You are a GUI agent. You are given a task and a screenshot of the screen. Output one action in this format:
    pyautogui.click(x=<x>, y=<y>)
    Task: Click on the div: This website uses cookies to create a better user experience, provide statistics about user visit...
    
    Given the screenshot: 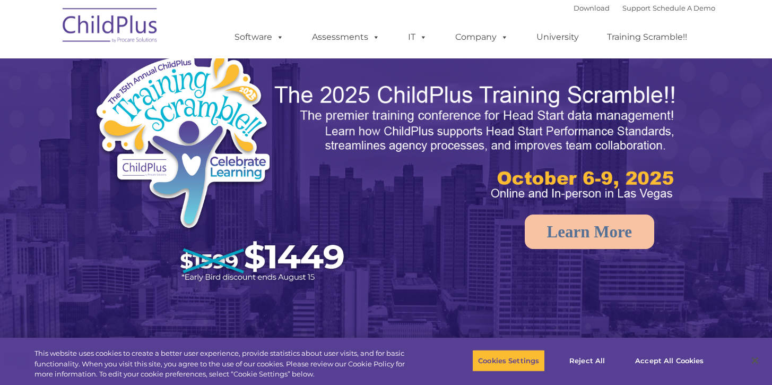 What is the action you would take?
    pyautogui.click(x=229, y=363)
    